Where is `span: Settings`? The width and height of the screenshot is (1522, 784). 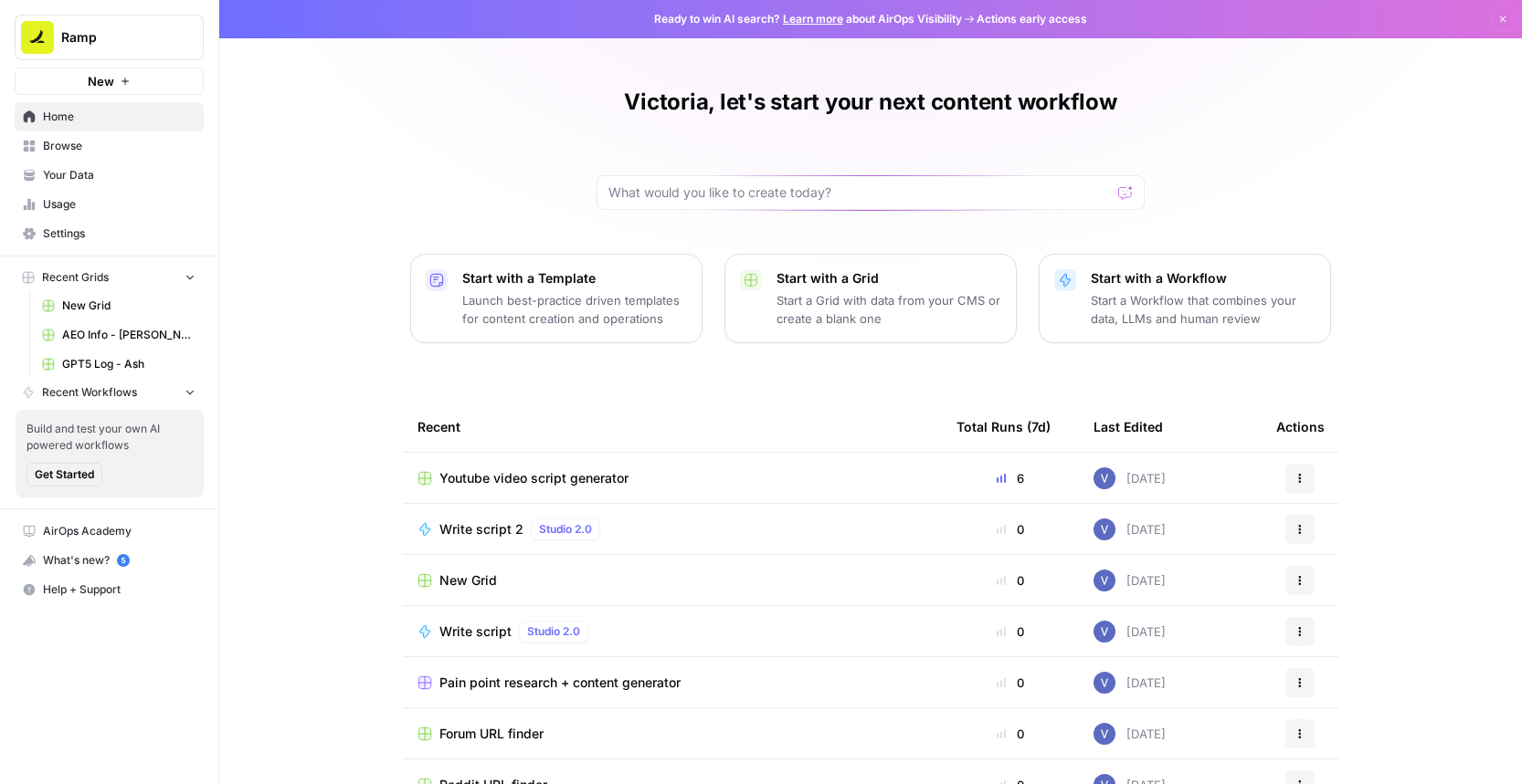
span: Settings is located at coordinates (119, 233).